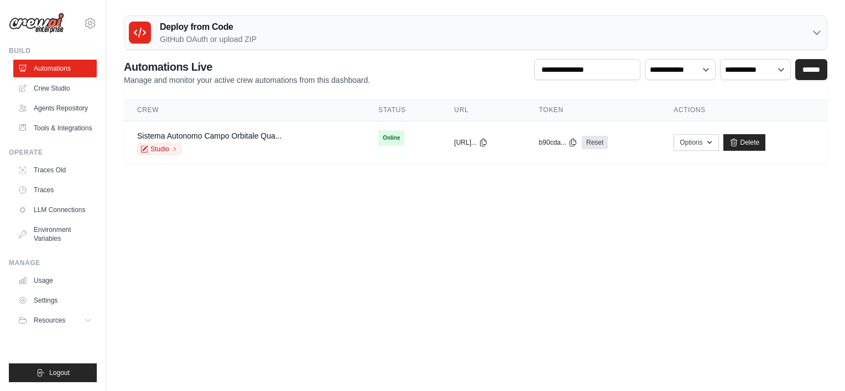 The width and height of the screenshot is (845, 391). Describe the element at coordinates (593, 110) in the screenshot. I see `th: Token` at that location.